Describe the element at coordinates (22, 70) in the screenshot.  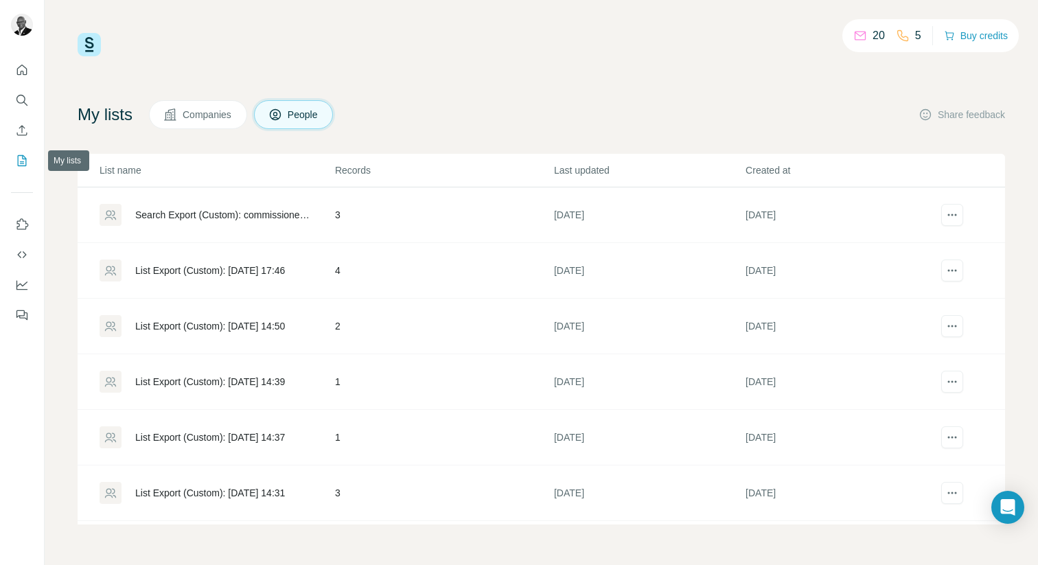
I see `button: Quick start` at that location.